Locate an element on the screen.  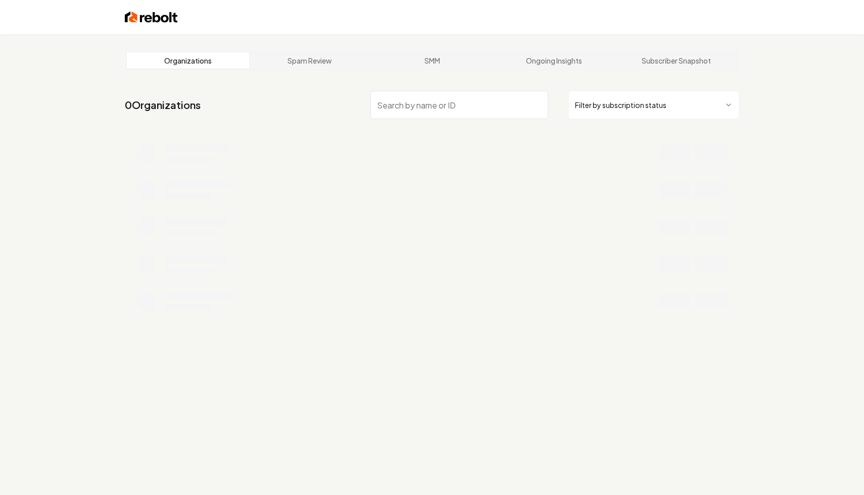
input: Search by name or ID is located at coordinates (459, 105).